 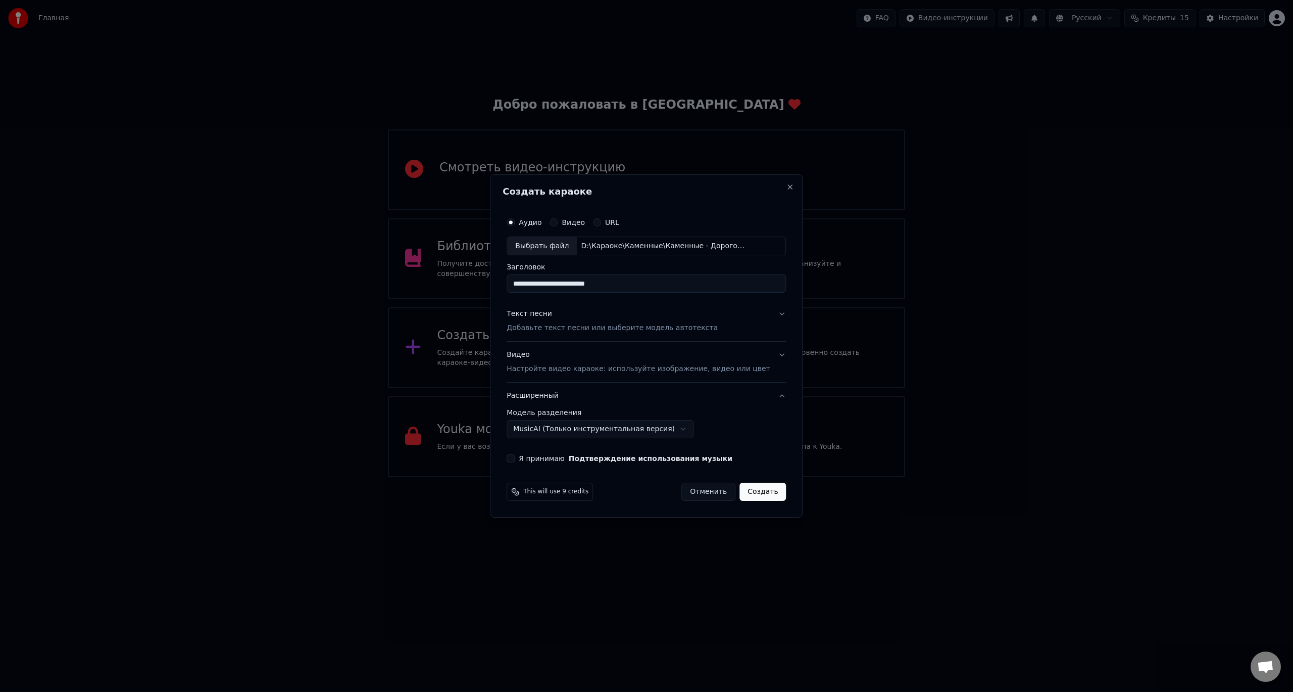 I want to click on div: Текст песни, so click(x=529, y=314).